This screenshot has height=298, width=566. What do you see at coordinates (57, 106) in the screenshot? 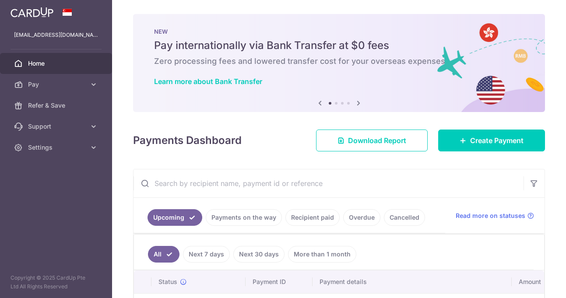
I see `span: Refer & Save` at bounding box center [57, 106].